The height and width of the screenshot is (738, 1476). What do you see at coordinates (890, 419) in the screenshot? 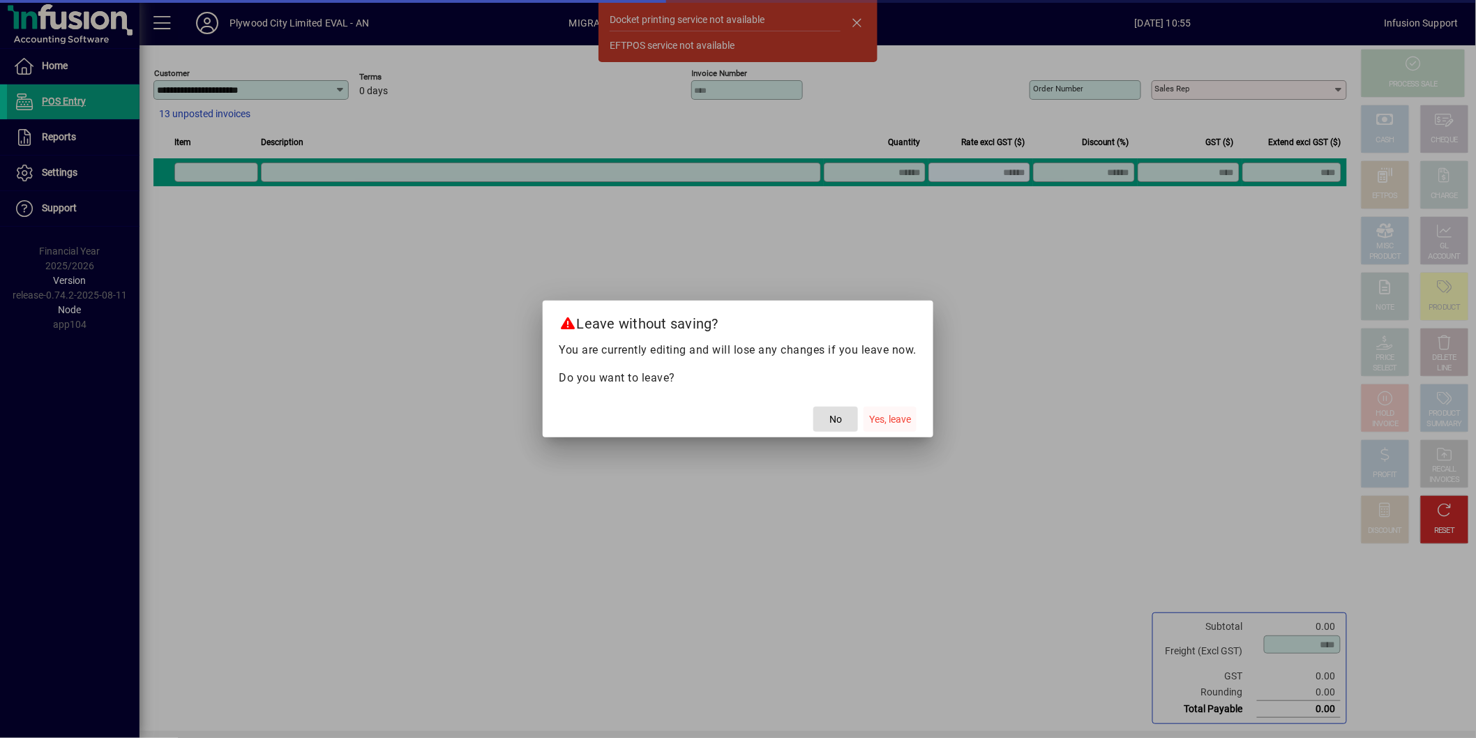
I see `span: Yes, leave` at bounding box center [890, 419].